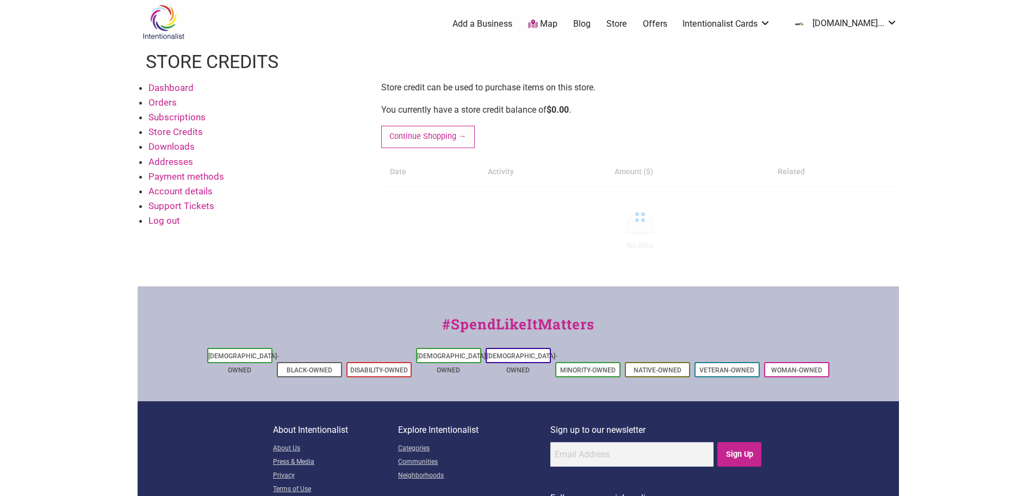  Describe the element at coordinates (336, 448) in the screenshot. I see `a: About Us` at that location.